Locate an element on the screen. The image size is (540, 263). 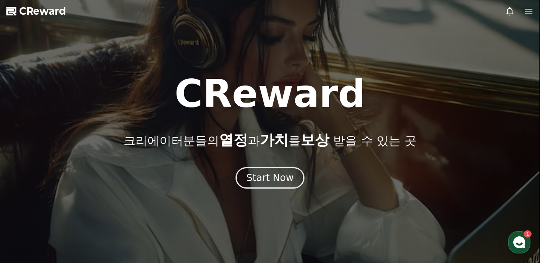
button: Start Now is located at coordinates (270, 178).